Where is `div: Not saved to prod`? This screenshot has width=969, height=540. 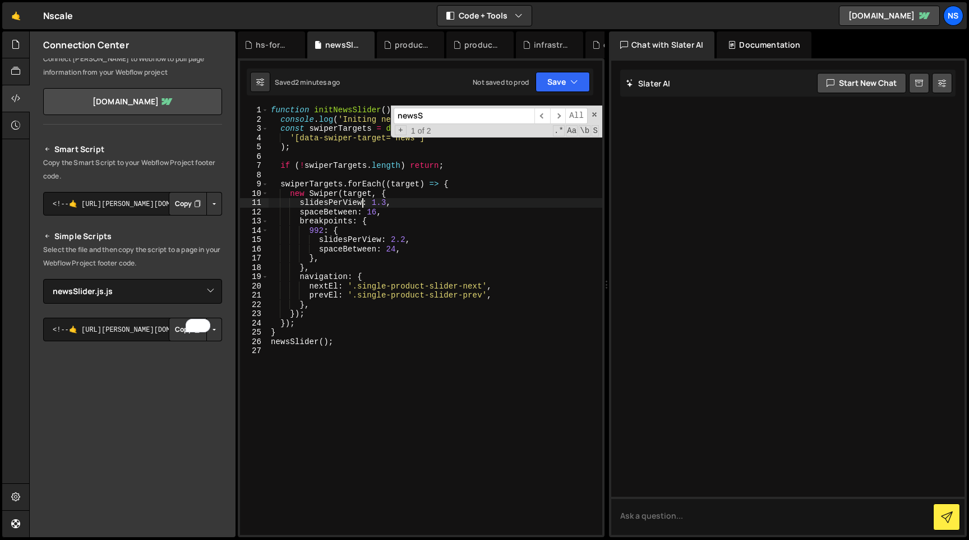 div: Not saved to prod is located at coordinates (501, 82).